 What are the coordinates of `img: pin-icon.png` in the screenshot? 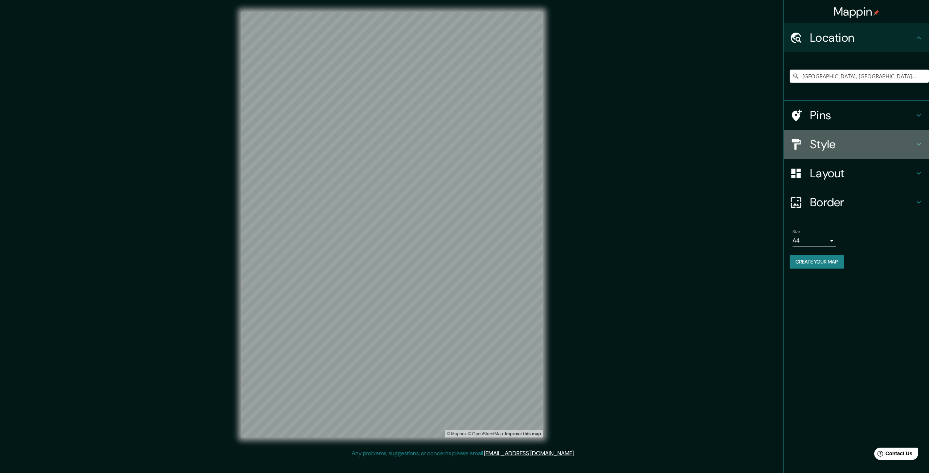 It's located at (876, 13).